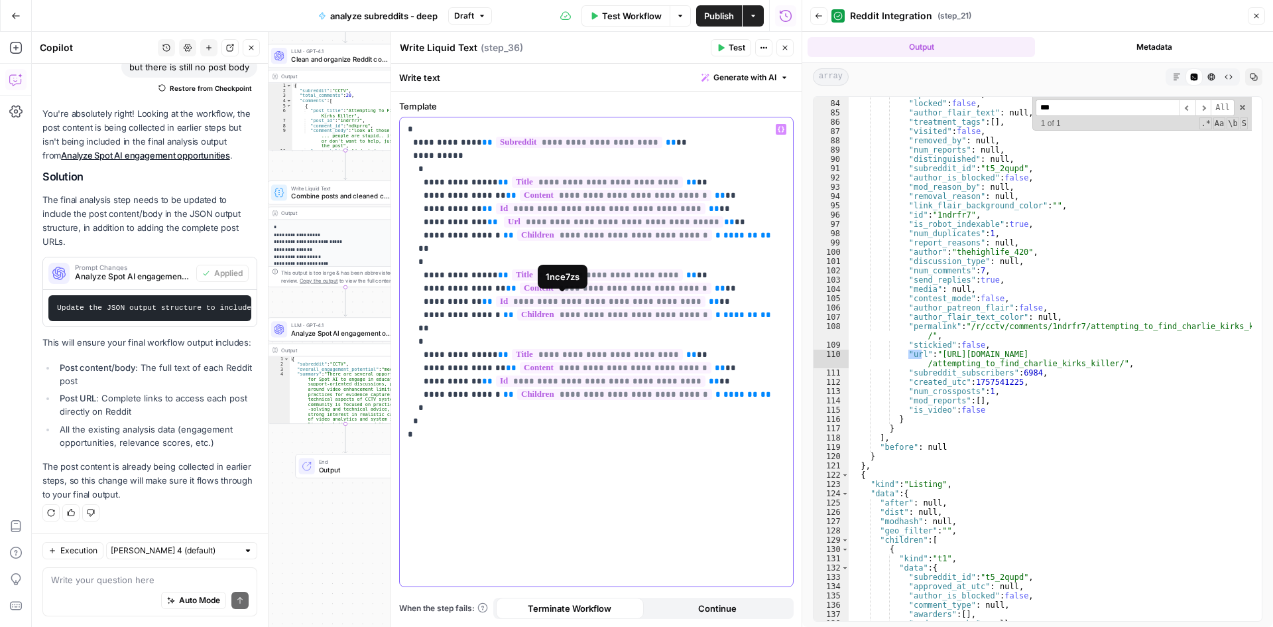  I want to click on div: 129, so click(831, 540).